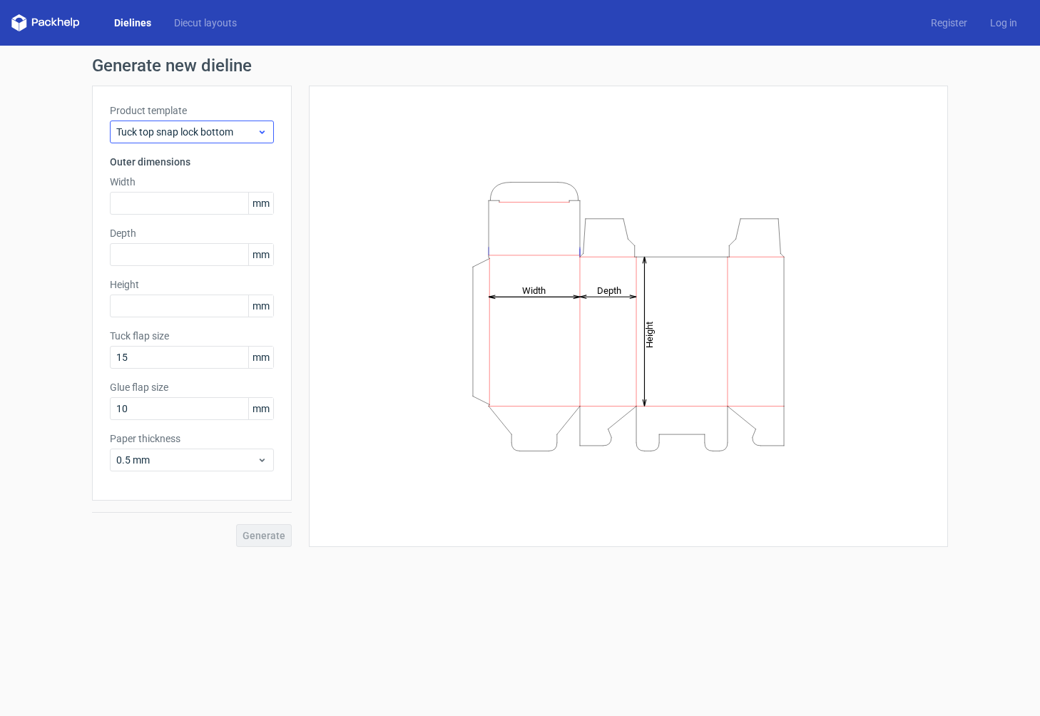 The image size is (1040, 716). Describe the element at coordinates (520, 66) in the screenshot. I see `h1: Generate new dieline` at that location.